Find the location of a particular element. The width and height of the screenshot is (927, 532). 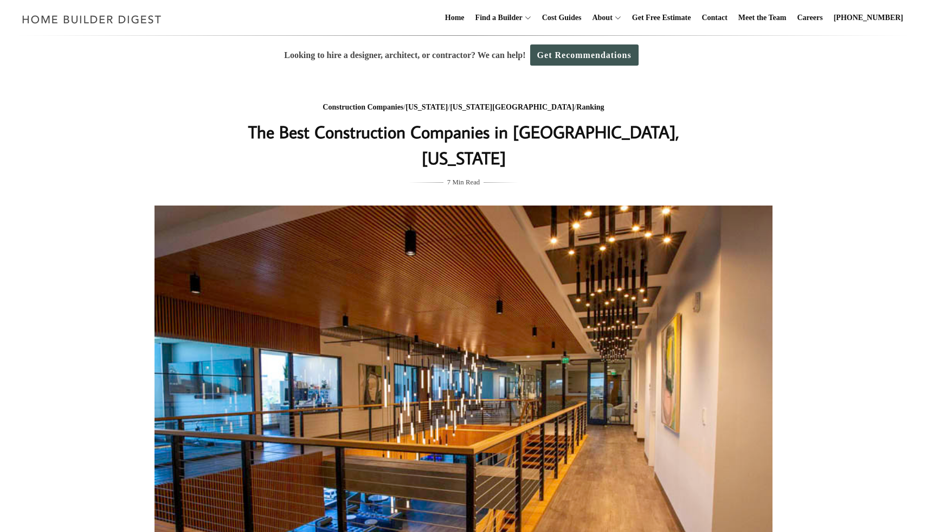

a: Meet the Team is located at coordinates (762, 18).